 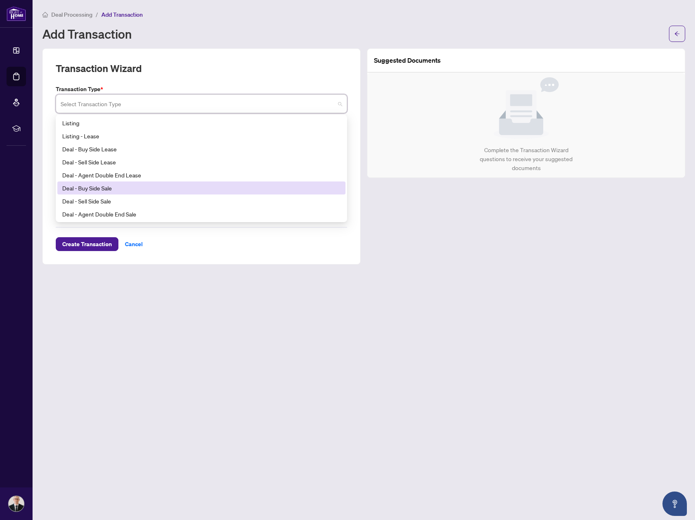 What do you see at coordinates (201, 188) in the screenshot?
I see `div: Deal - Buy Side Sale` at bounding box center [201, 188].